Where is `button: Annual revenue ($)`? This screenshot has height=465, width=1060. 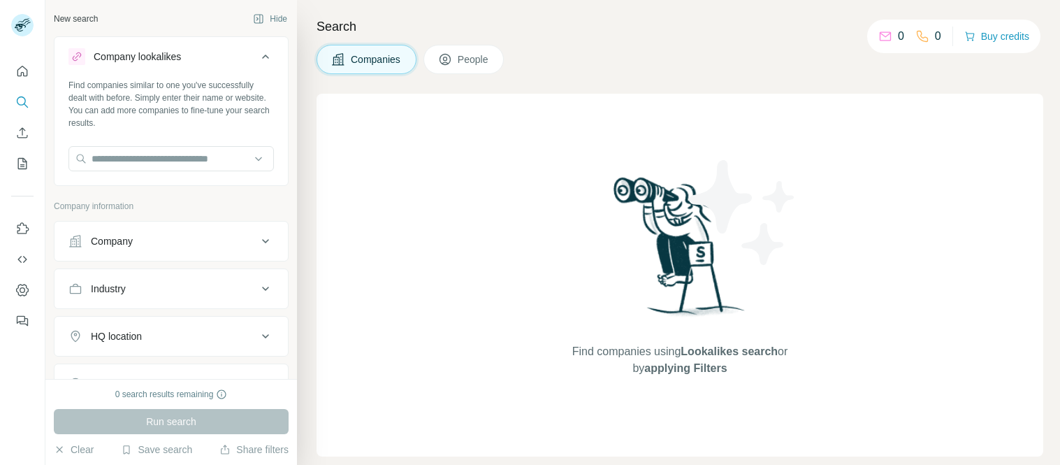 button: Annual revenue ($) is located at coordinates (171, 384).